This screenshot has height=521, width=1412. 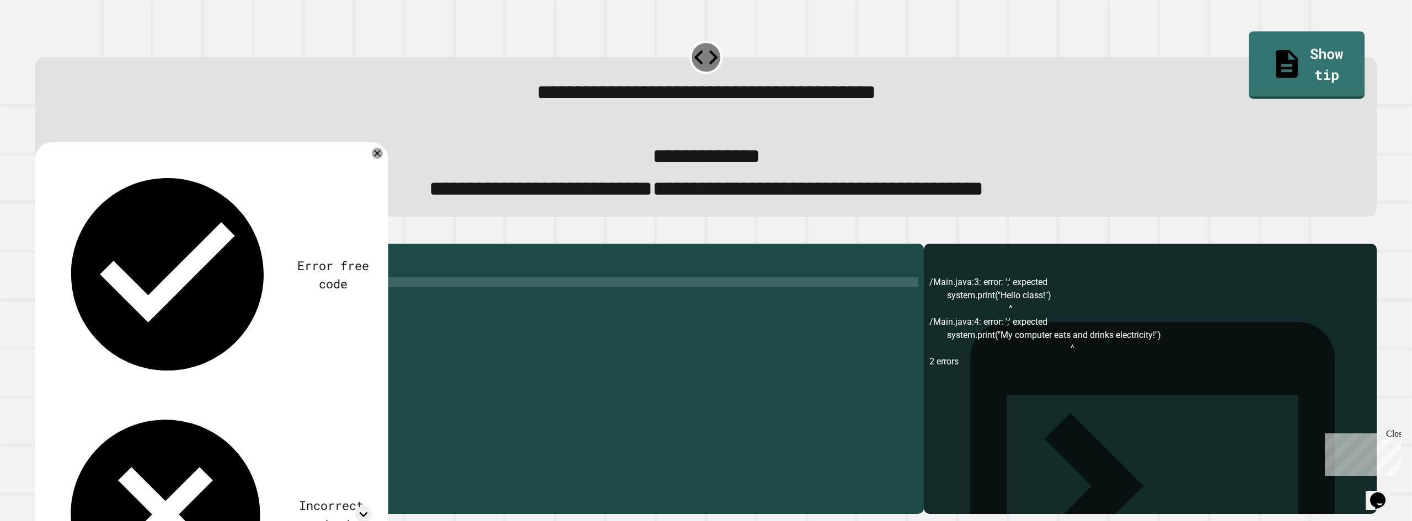 I want to click on div: Error free code, so click(x=333, y=275).